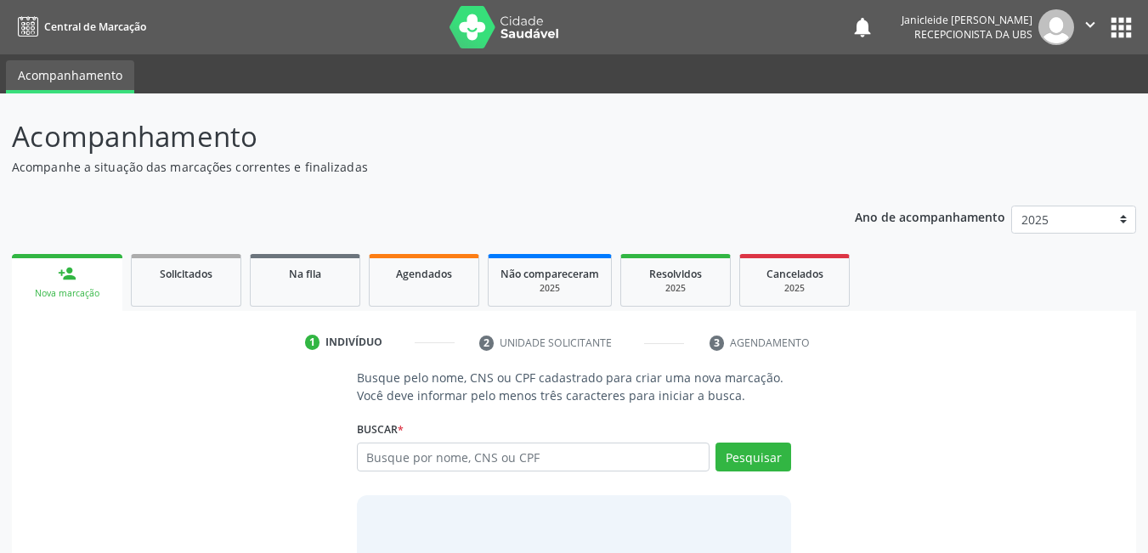 The image size is (1148, 553). What do you see at coordinates (424, 274) in the screenshot?
I see `span: Agendados` at bounding box center [424, 274].